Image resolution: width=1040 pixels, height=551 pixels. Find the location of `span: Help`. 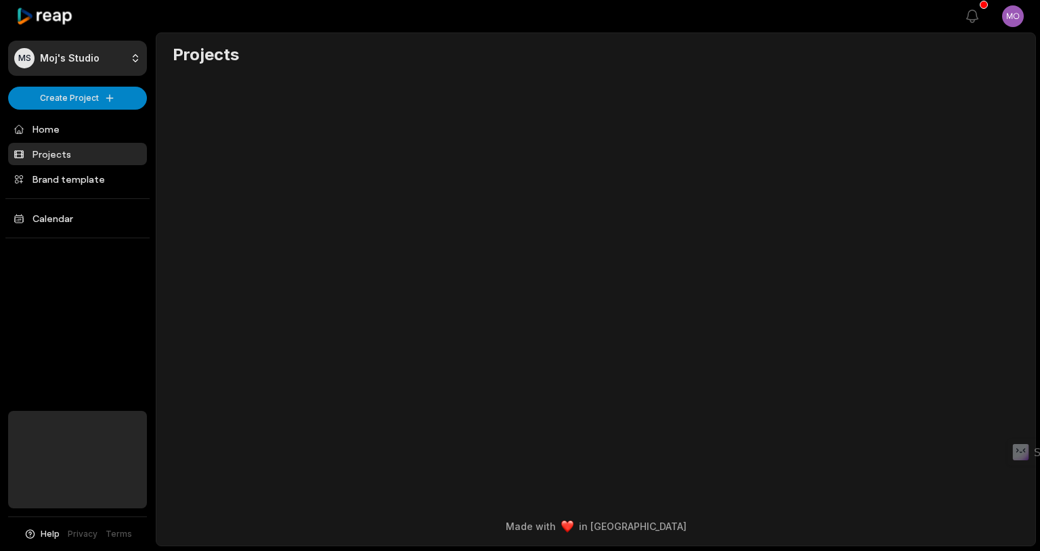

span: Help is located at coordinates (50, 534).